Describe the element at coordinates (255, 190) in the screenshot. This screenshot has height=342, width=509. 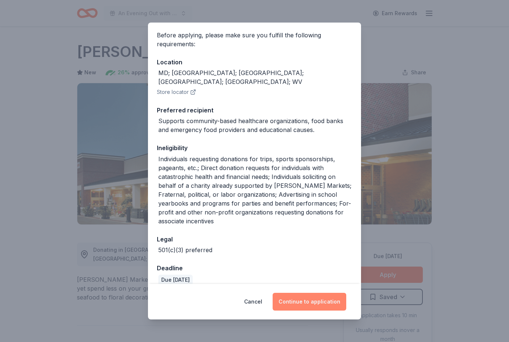
I see `div: Individuals requesting donations for trips, sports sponsorships, pageants, etc.; Direct donation ...` at that location.